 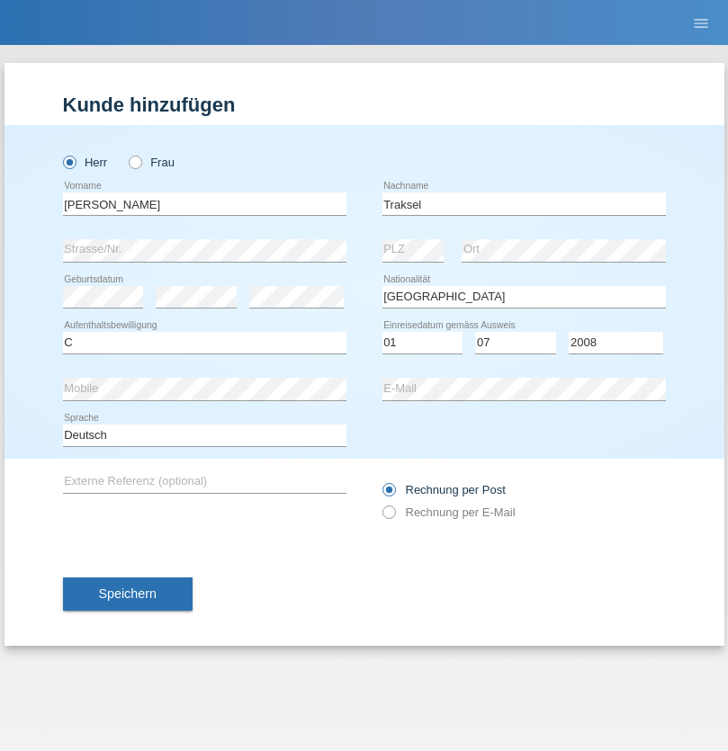 What do you see at coordinates (701, 23) in the screenshot?
I see `i: menu` at bounding box center [701, 23].